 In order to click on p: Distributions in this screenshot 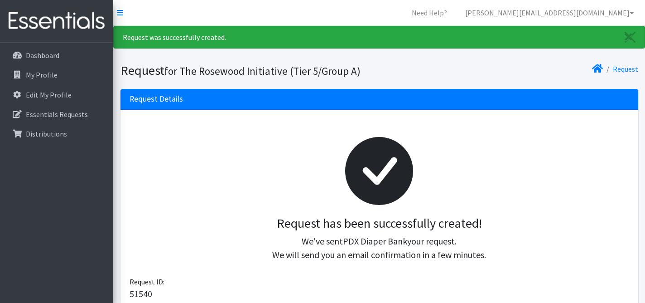, I will do `click(46, 134)`.